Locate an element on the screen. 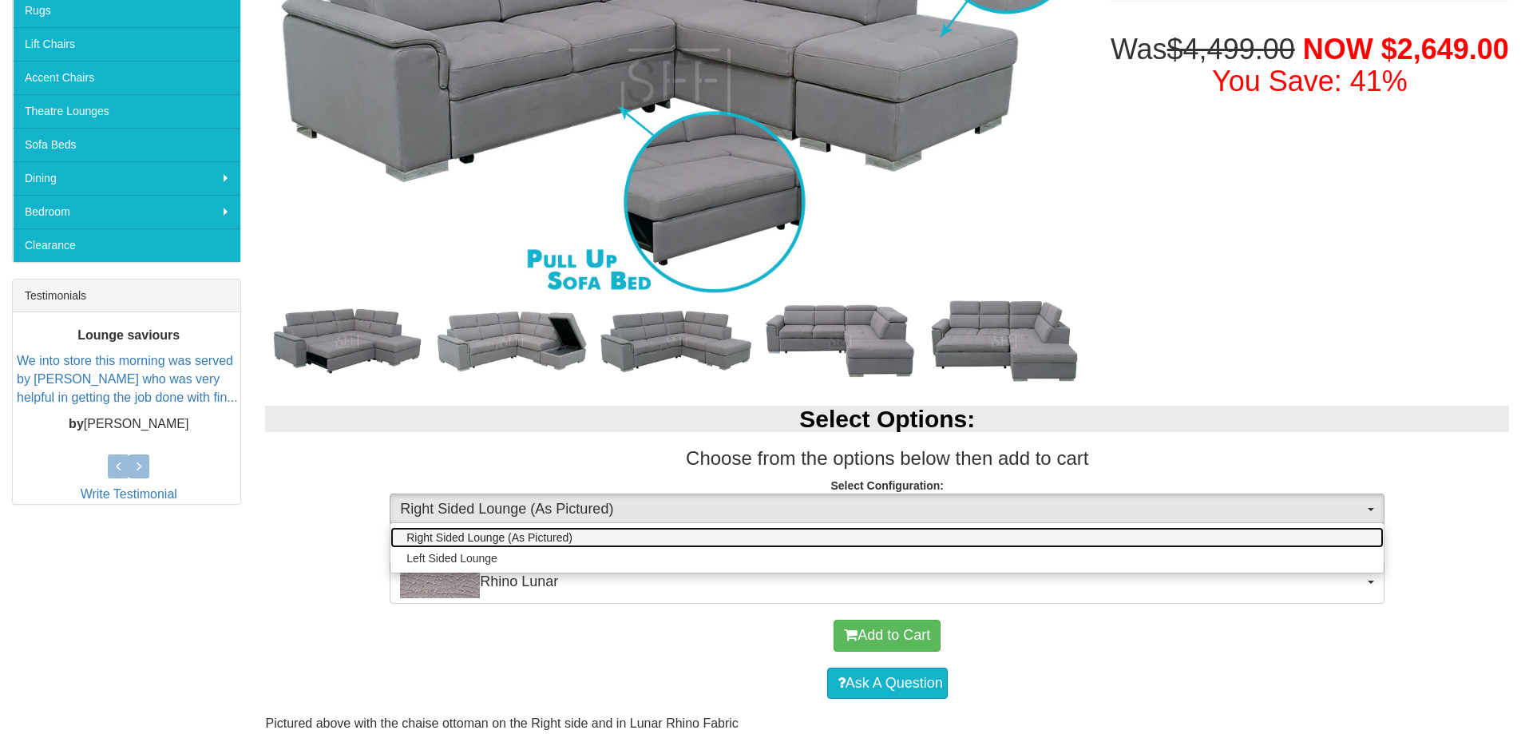 The height and width of the screenshot is (734, 1521). h3: Choose from the options below then add to cart is located at coordinates (887, 458).